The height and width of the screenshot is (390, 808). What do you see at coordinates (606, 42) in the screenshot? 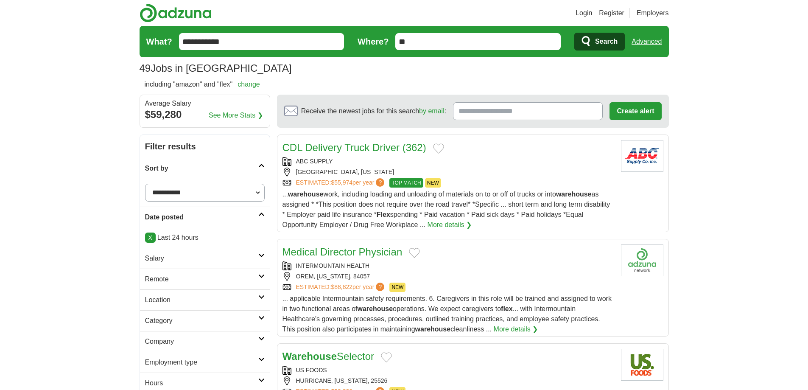
I see `span: Search` at bounding box center [606, 42].